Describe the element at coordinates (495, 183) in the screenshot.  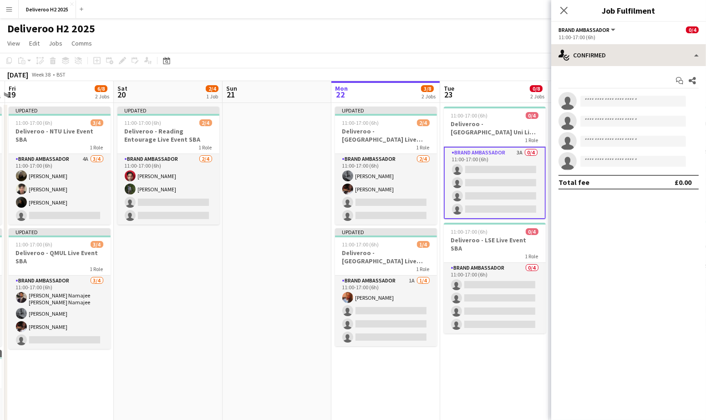
I see `app-card-role: Brand Ambassador3A0/411:00-17:00 (6h)` at that location.